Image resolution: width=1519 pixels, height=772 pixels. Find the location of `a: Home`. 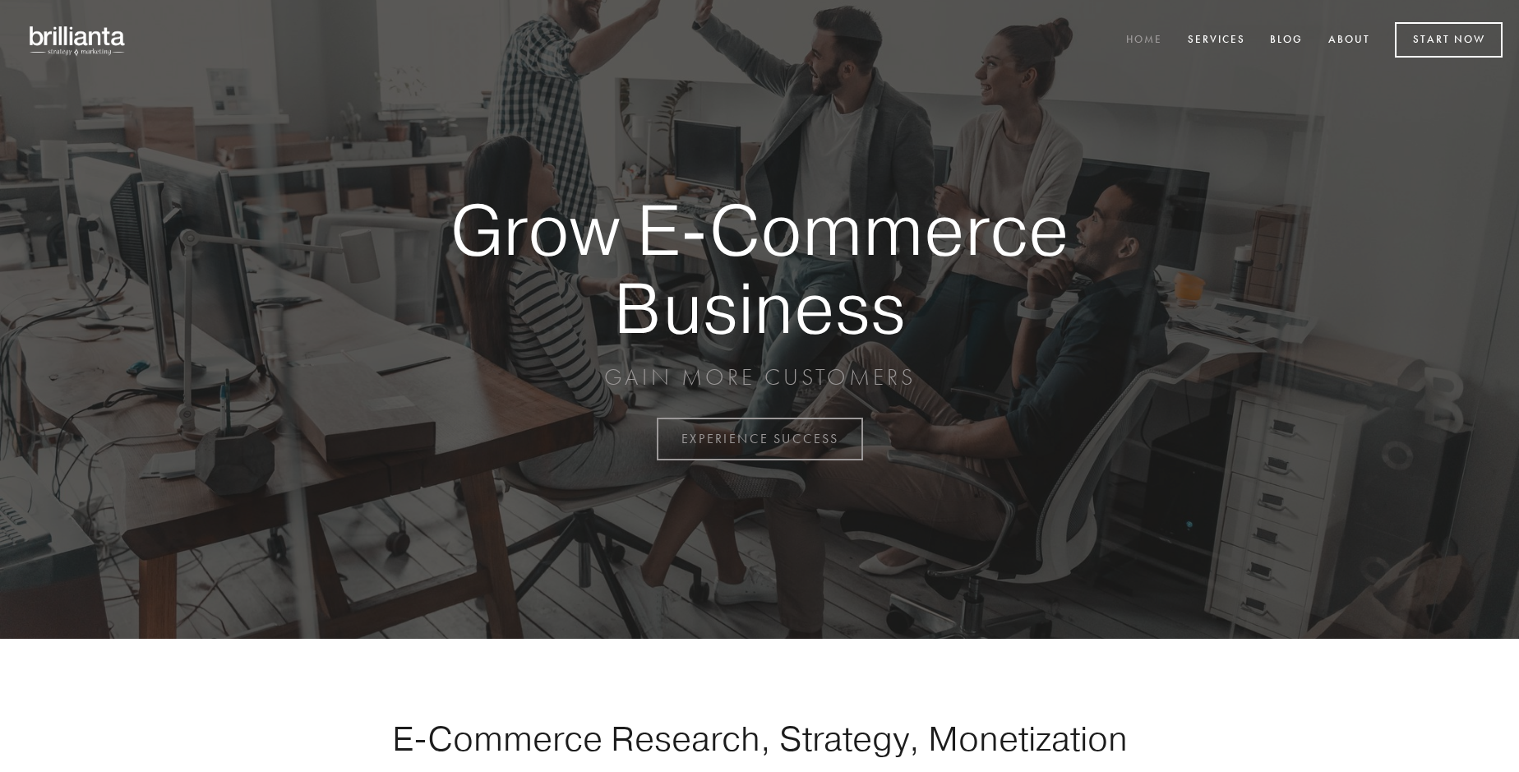

a: Home is located at coordinates (1144, 40).